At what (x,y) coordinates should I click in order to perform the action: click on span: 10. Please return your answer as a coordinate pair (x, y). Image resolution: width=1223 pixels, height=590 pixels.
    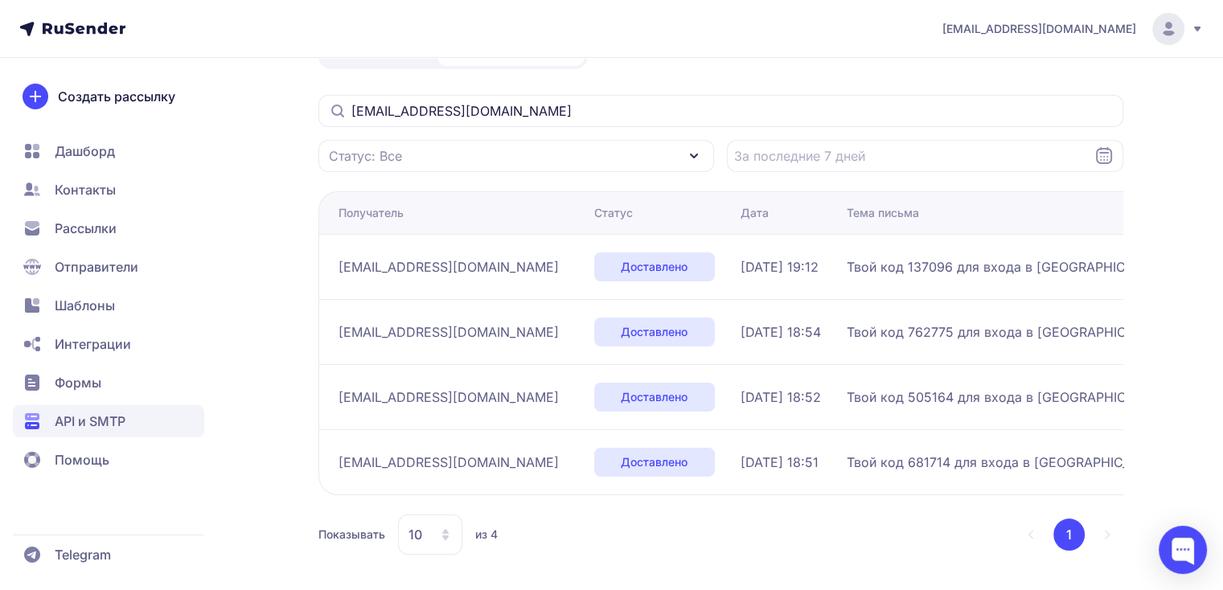
    Looking at the image, I should click on (415, 535).